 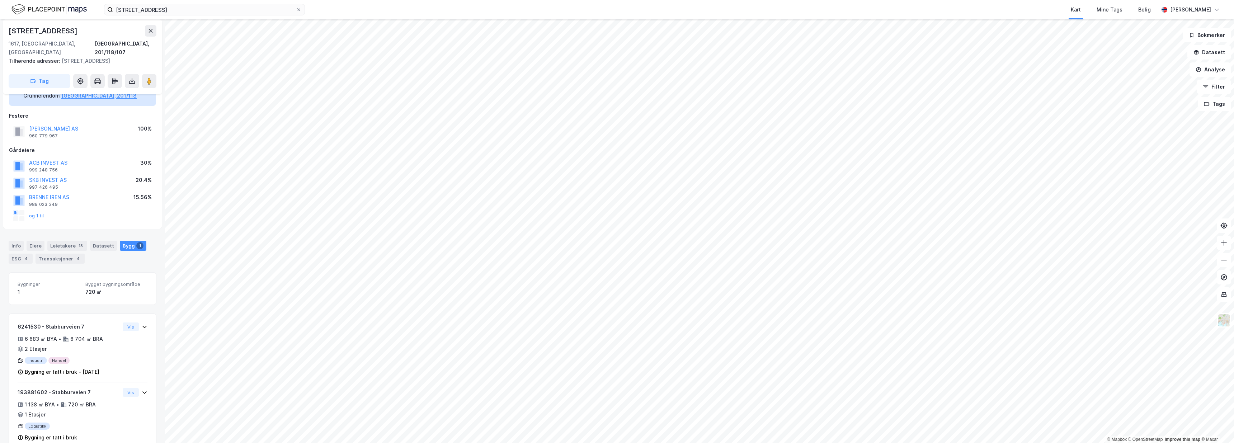 I want to click on div: Kart, so click(x=1076, y=10).